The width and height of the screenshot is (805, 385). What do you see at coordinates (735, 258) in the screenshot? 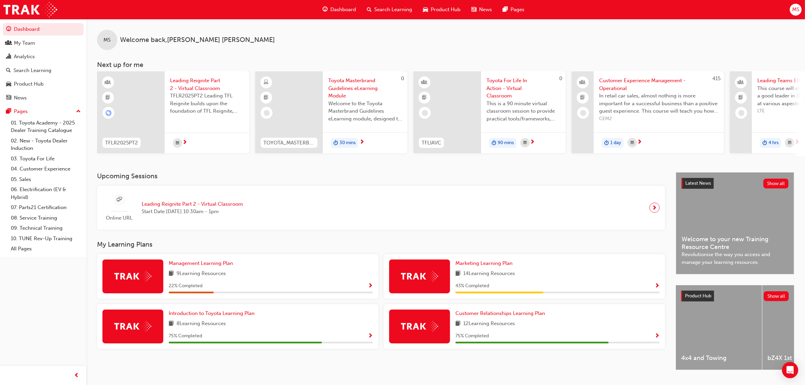
I see `span: Revolutionise the way you access and manage your learning resources.` at bounding box center [735, 258].